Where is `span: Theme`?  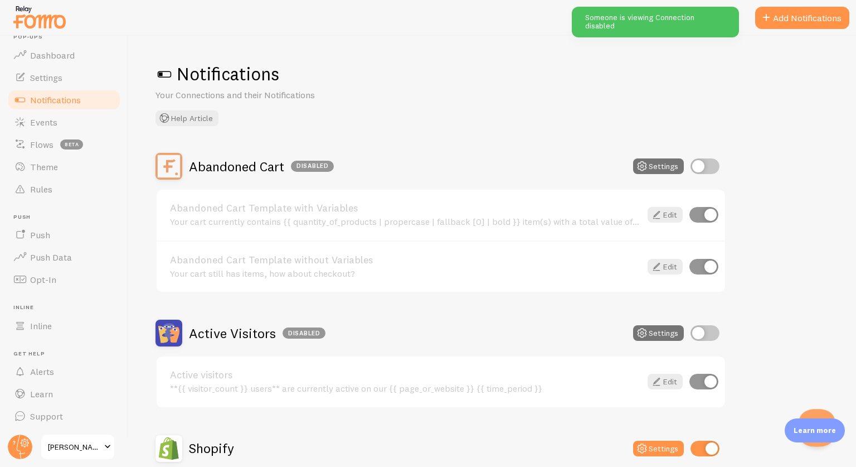 span: Theme is located at coordinates (44, 167).